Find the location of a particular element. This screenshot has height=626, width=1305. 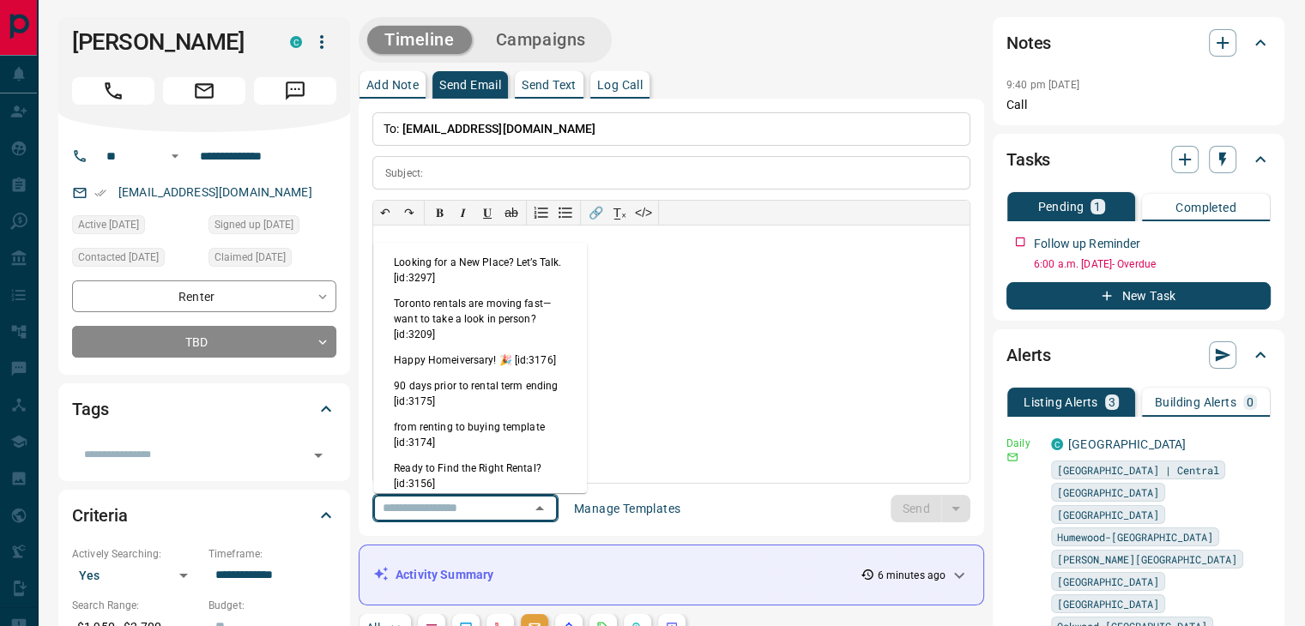

p: Subject: is located at coordinates (404, 173).